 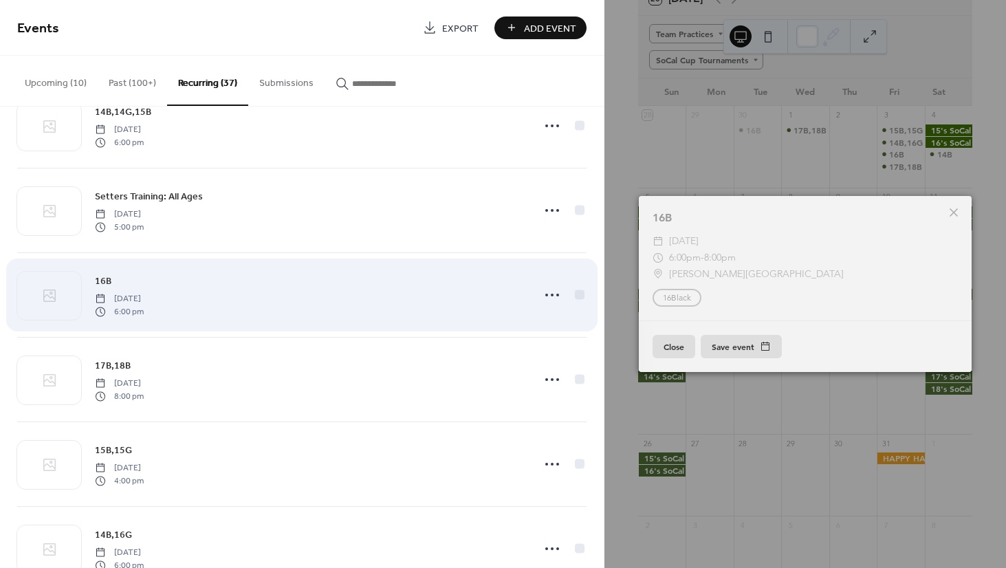 I want to click on span: Events, so click(x=38, y=28).